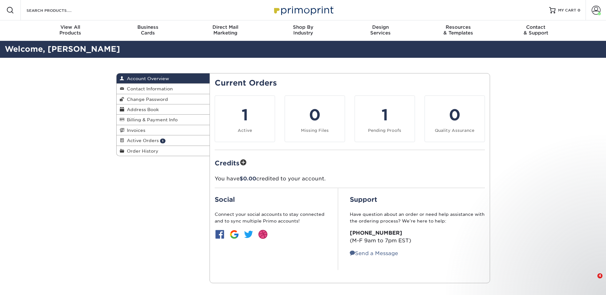 The width and height of the screenshot is (606, 295). What do you see at coordinates (374, 253) in the screenshot?
I see `a: Send a Message` at bounding box center [374, 253].